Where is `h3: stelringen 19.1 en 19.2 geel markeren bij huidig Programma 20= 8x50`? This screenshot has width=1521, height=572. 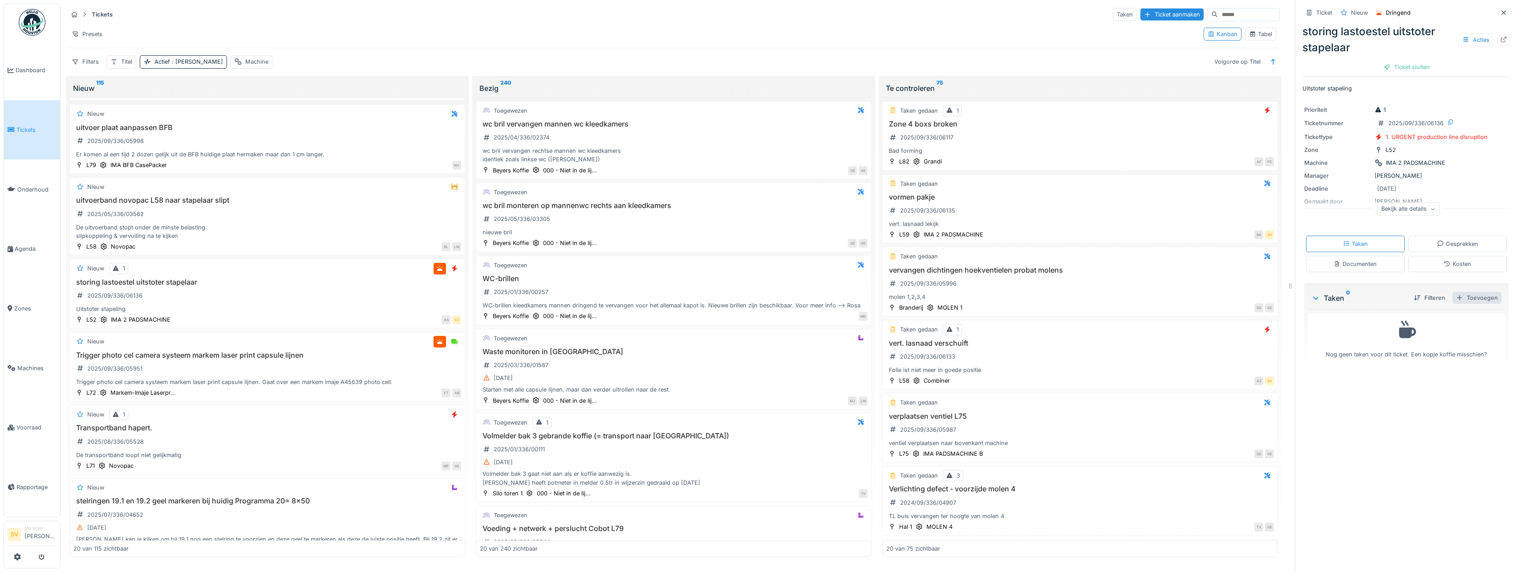 h3: stelringen 19.1 en 19.2 geel markeren bij huidig Programma 20= 8x50 is located at coordinates (267, 500).